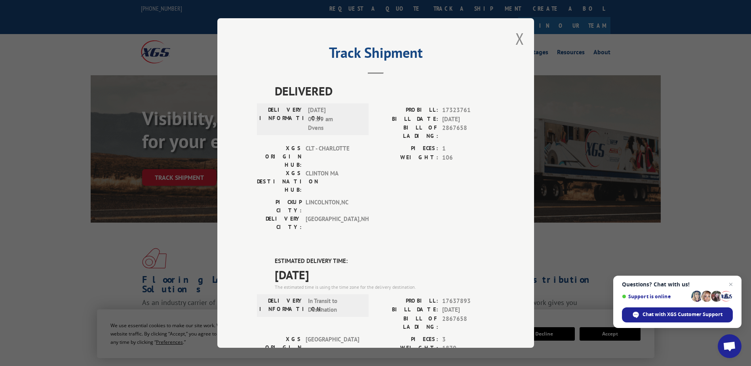  Describe the element at coordinates (335, 305) in the screenshot. I see `span: In Transit to Destination` at that location.